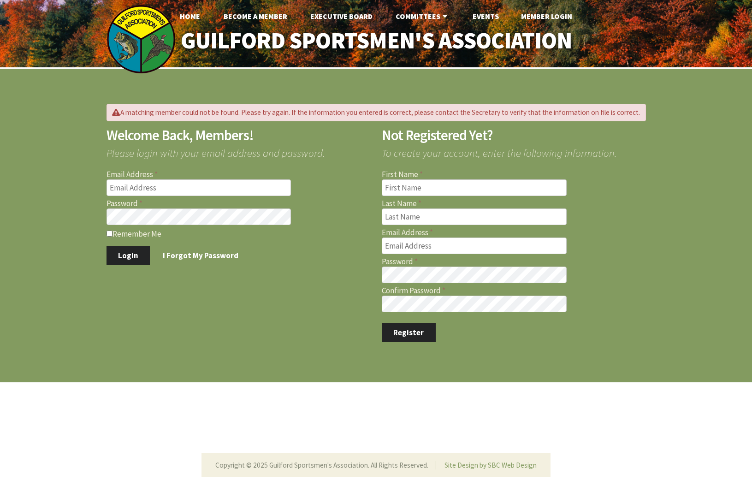 The image size is (752, 493). Describe the element at coordinates (408, 332) in the screenshot. I see `button: Register` at that location.